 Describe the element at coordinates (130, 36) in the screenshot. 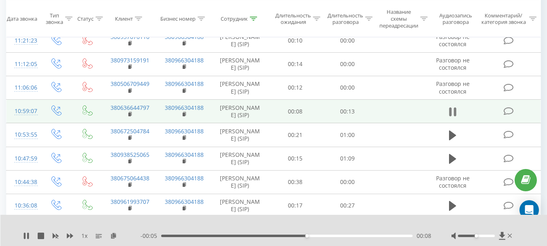

I see `a: 380937676116` at that location.